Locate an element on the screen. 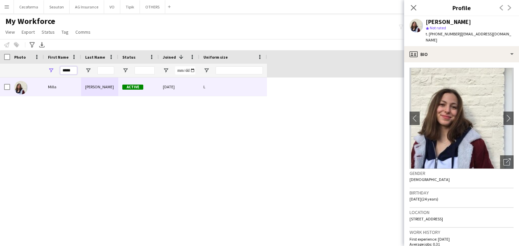 This screenshot has width=519, height=246. div: Bio is located at coordinates (461, 54).